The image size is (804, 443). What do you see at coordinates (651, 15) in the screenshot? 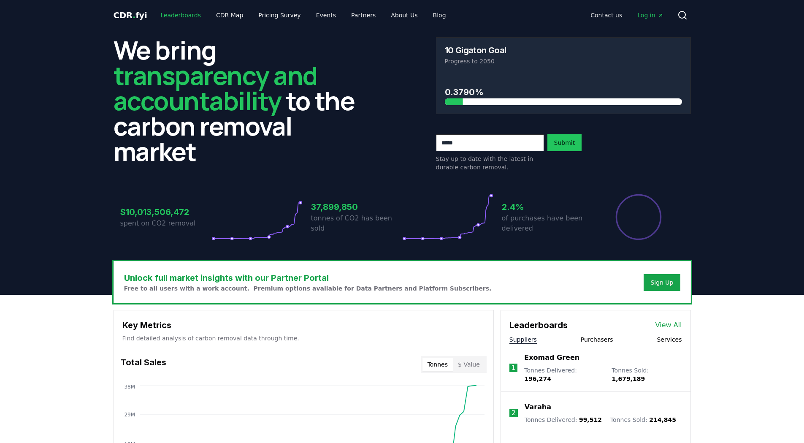
I see `span: Log in` at bounding box center [651, 15].